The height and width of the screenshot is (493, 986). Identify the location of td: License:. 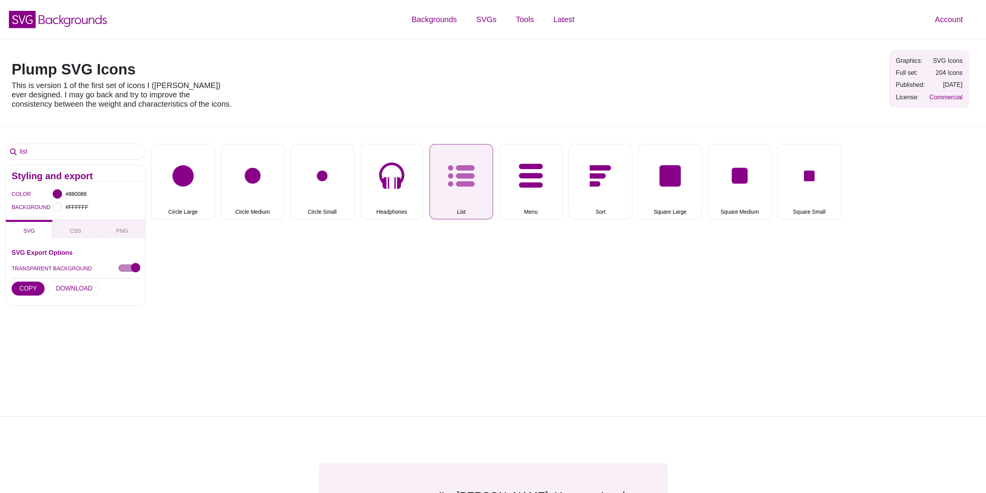
(910, 97).